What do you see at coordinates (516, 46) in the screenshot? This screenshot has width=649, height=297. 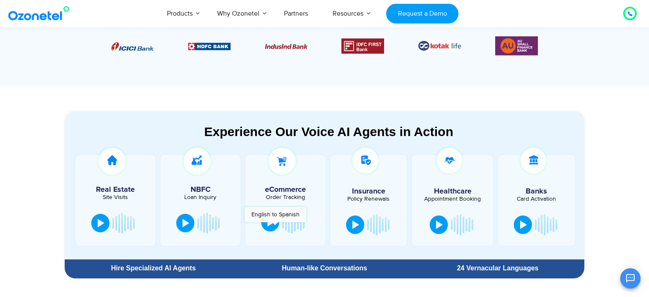 I see `div: 6 / 6` at bounding box center [516, 46].